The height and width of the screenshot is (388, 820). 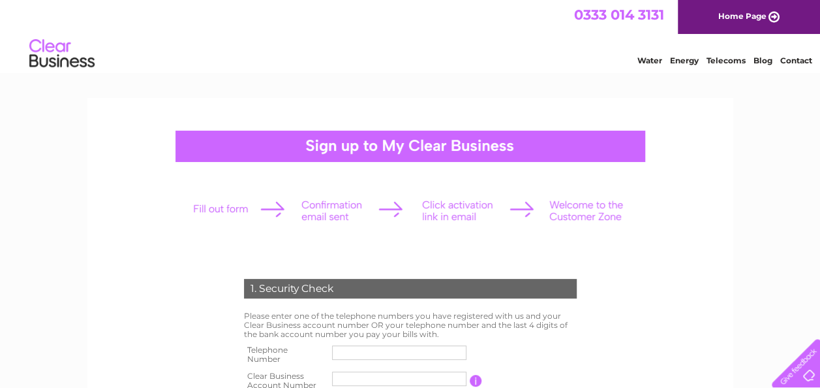 What do you see at coordinates (476, 380) in the screenshot?
I see `input: Information` at bounding box center [476, 380].